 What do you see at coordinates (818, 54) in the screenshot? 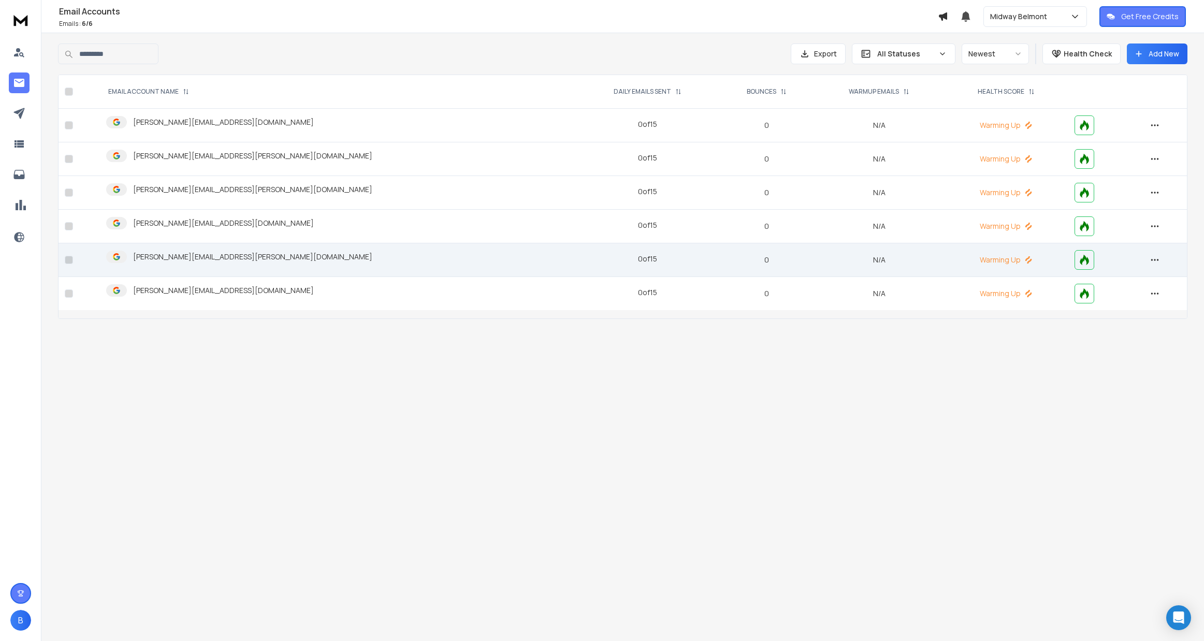
I see `button: Export` at bounding box center [818, 54].